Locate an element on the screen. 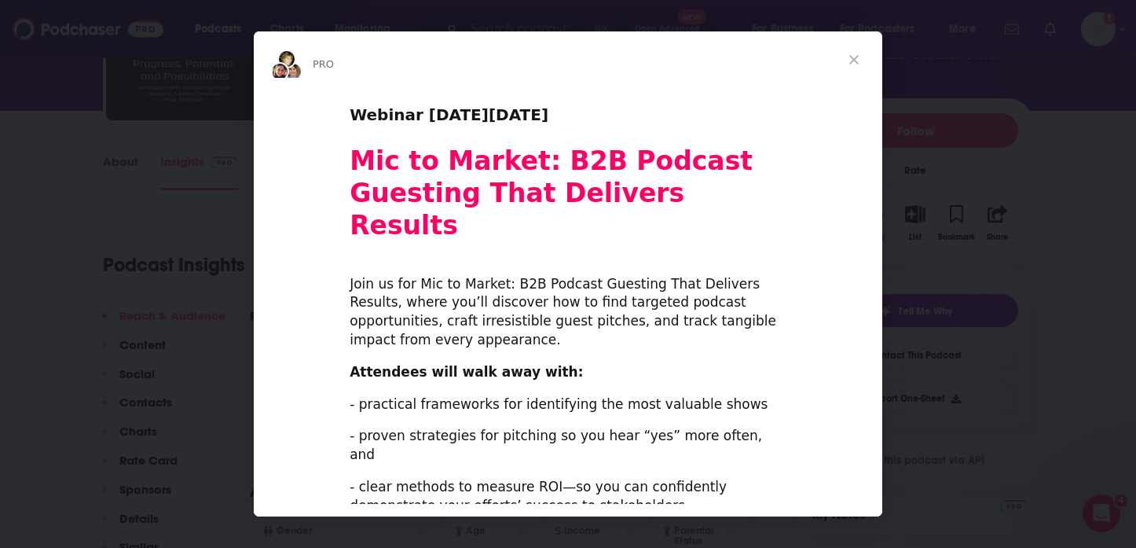 The height and width of the screenshot is (548, 1136). img: Sydney avatar is located at coordinates (280, 71).